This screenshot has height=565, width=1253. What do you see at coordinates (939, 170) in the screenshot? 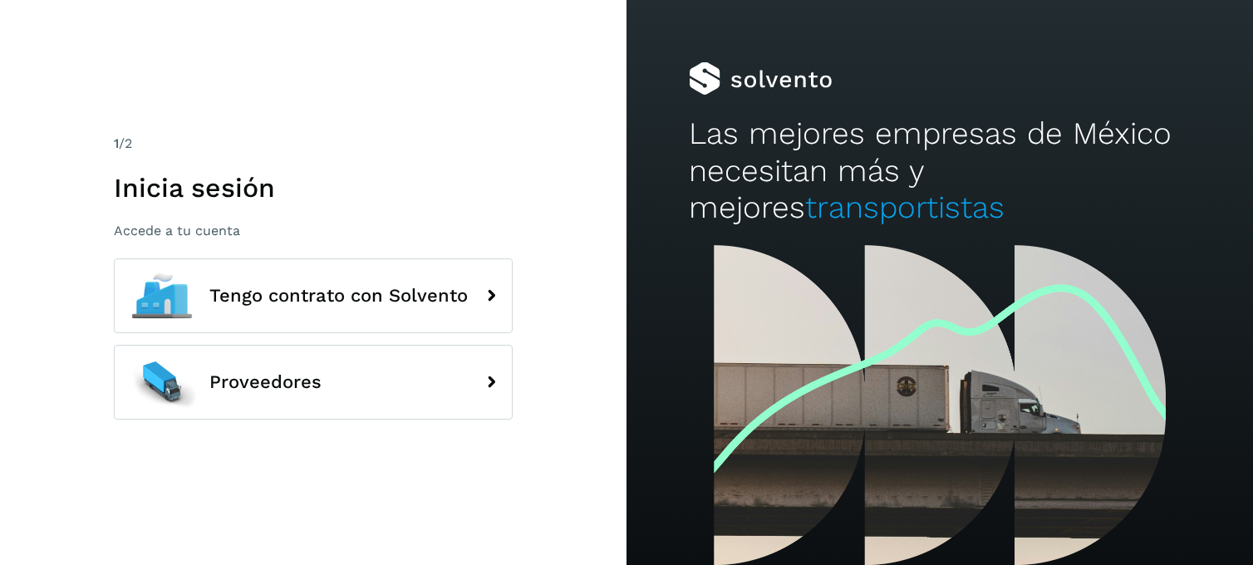
I see `h2: Las mejores empresas de México necesitan más y mejores` at bounding box center [939, 170].